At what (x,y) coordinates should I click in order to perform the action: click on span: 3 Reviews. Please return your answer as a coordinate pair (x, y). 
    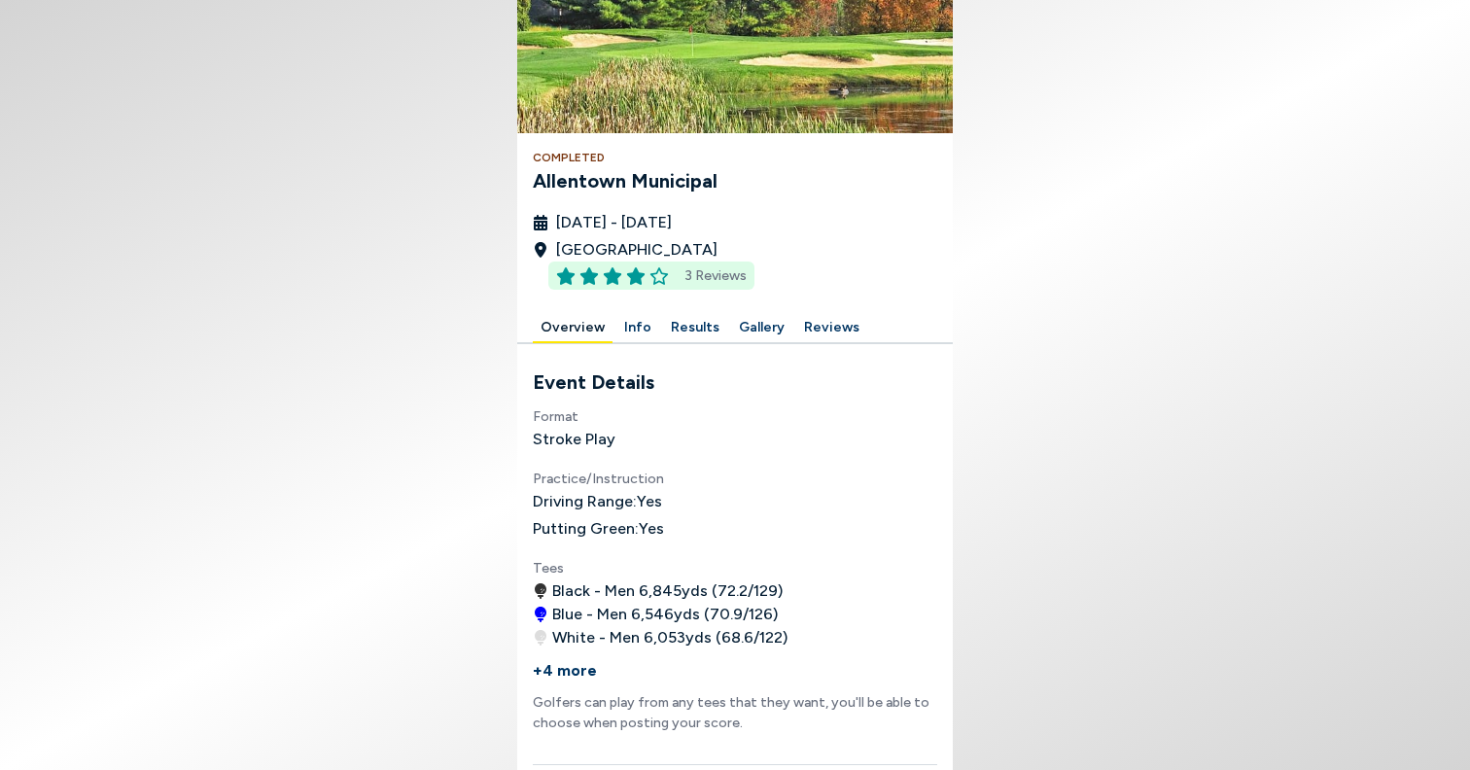
    Looking at the image, I should click on (716, 275).